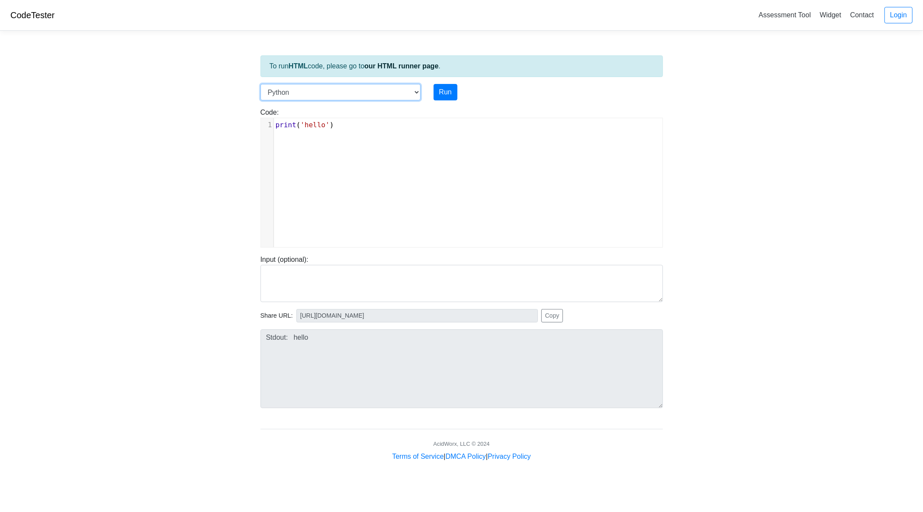 This screenshot has width=923, height=512. What do you see at coordinates (462, 278) in the screenshot?
I see `div: Input (optional):` at bounding box center [462, 278].